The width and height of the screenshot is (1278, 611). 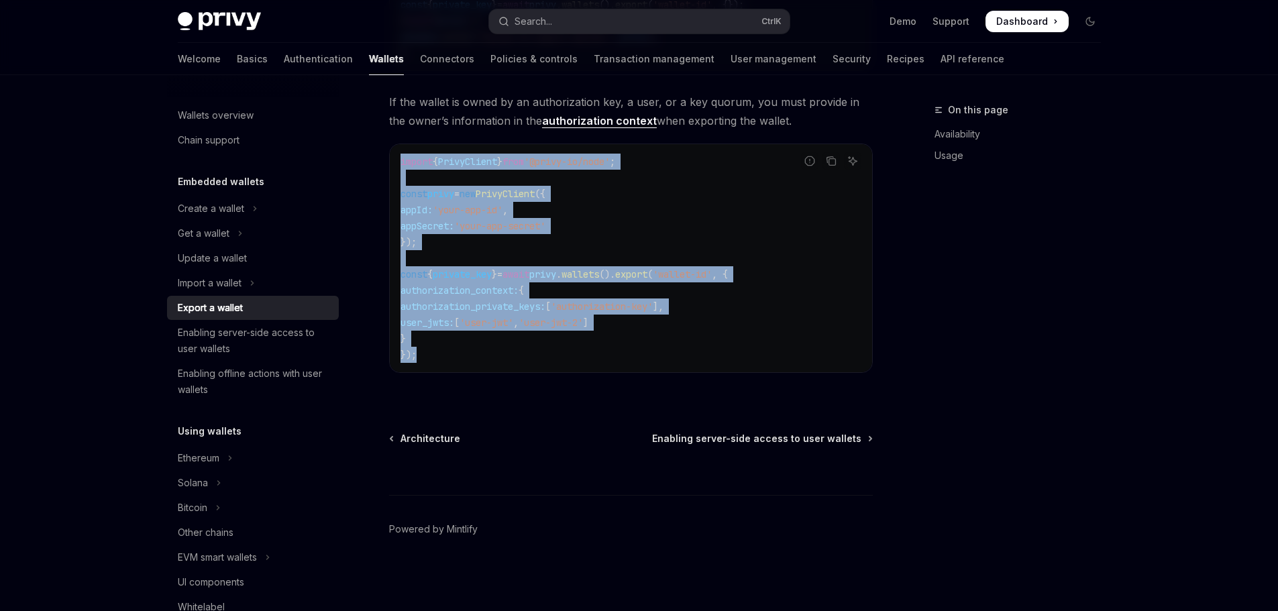 What do you see at coordinates (906, 59) in the screenshot?
I see `a: Recipes` at bounding box center [906, 59].